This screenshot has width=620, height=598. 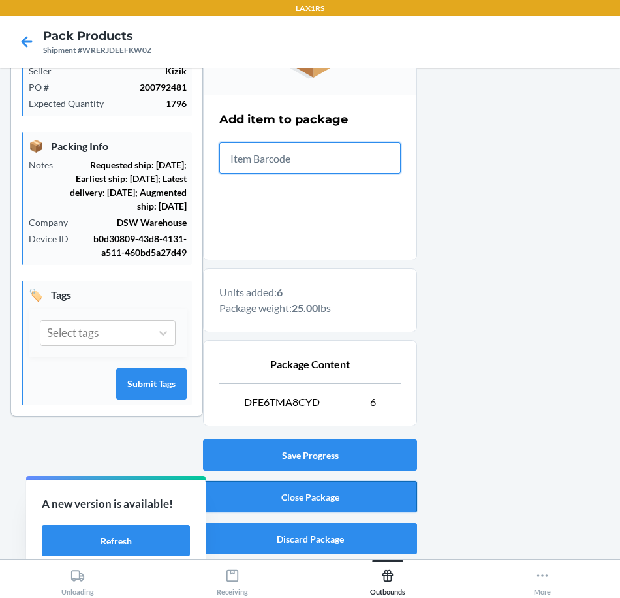 I want to click on p: 1796, so click(x=150, y=103).